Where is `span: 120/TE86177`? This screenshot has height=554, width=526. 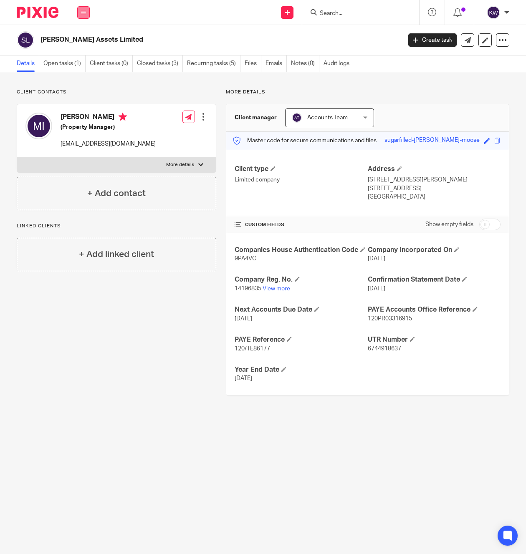
span: 120/TE86177 is located at coordinates (252, 349).